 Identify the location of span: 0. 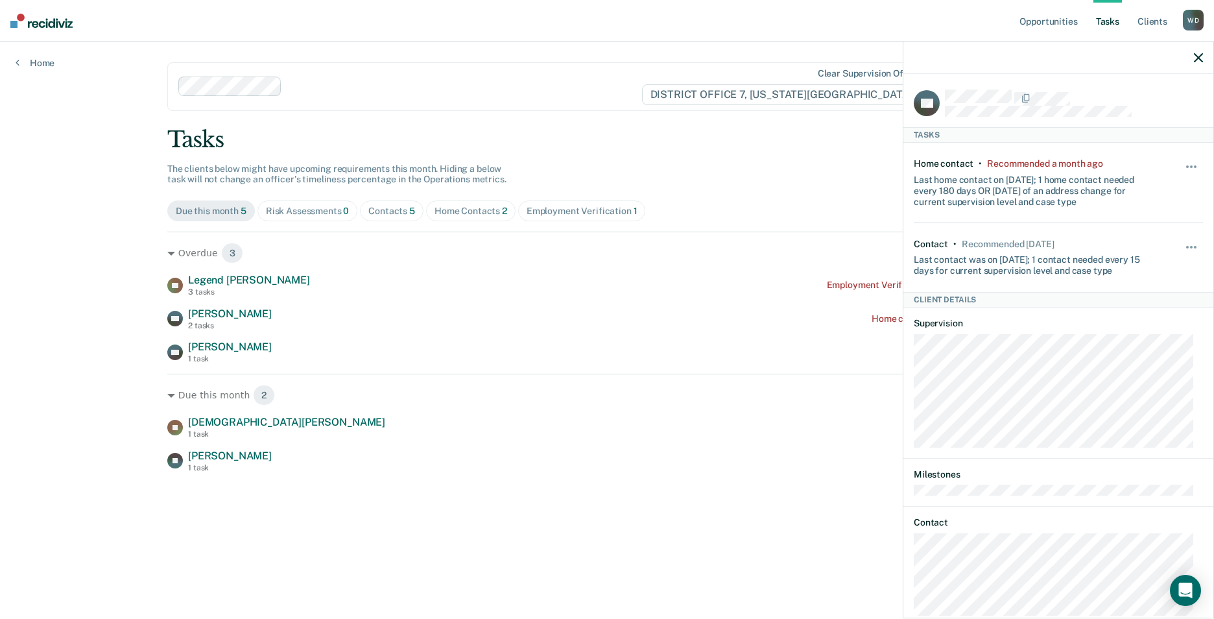
(346, 211).